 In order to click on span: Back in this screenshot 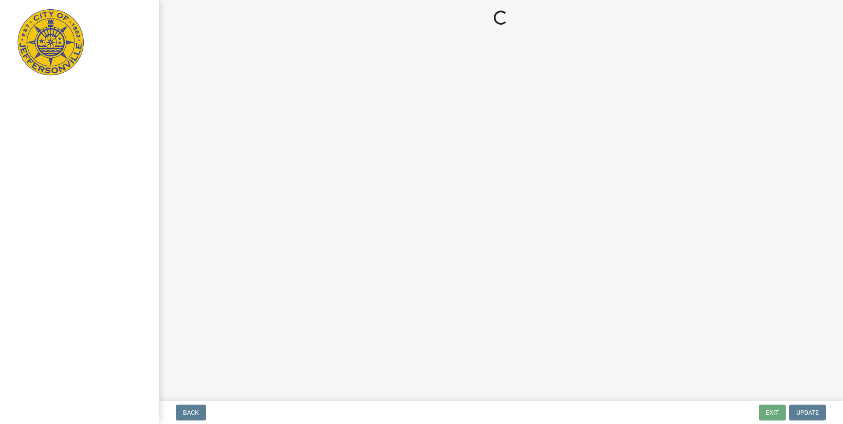, I will do `click(191, 413)`.